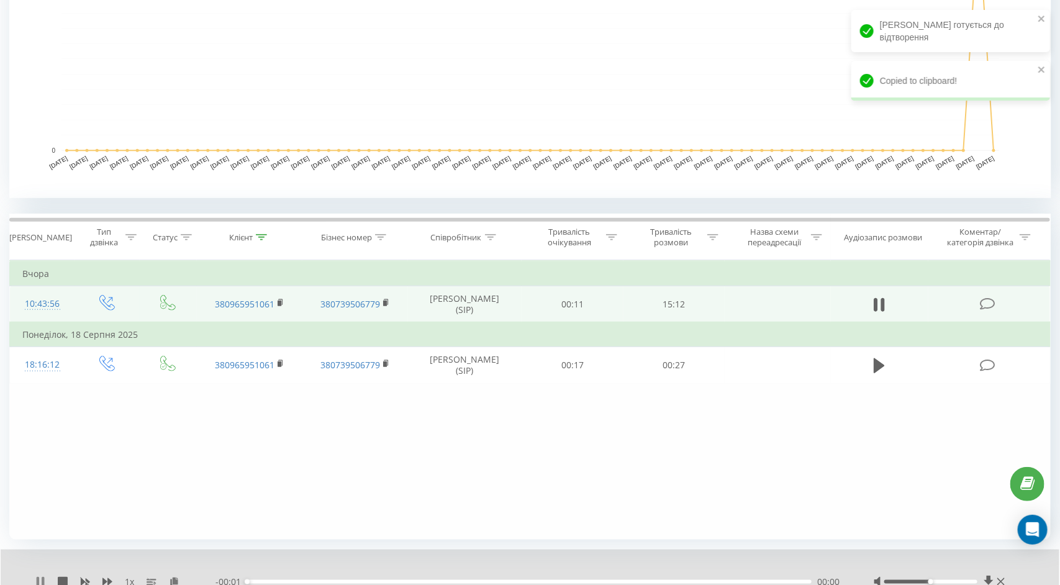  What do you see at coordinates (980, 237) in the screenshot?
I see `div: Коментар/категорія дзвінка` at bounding box center [980, 237].